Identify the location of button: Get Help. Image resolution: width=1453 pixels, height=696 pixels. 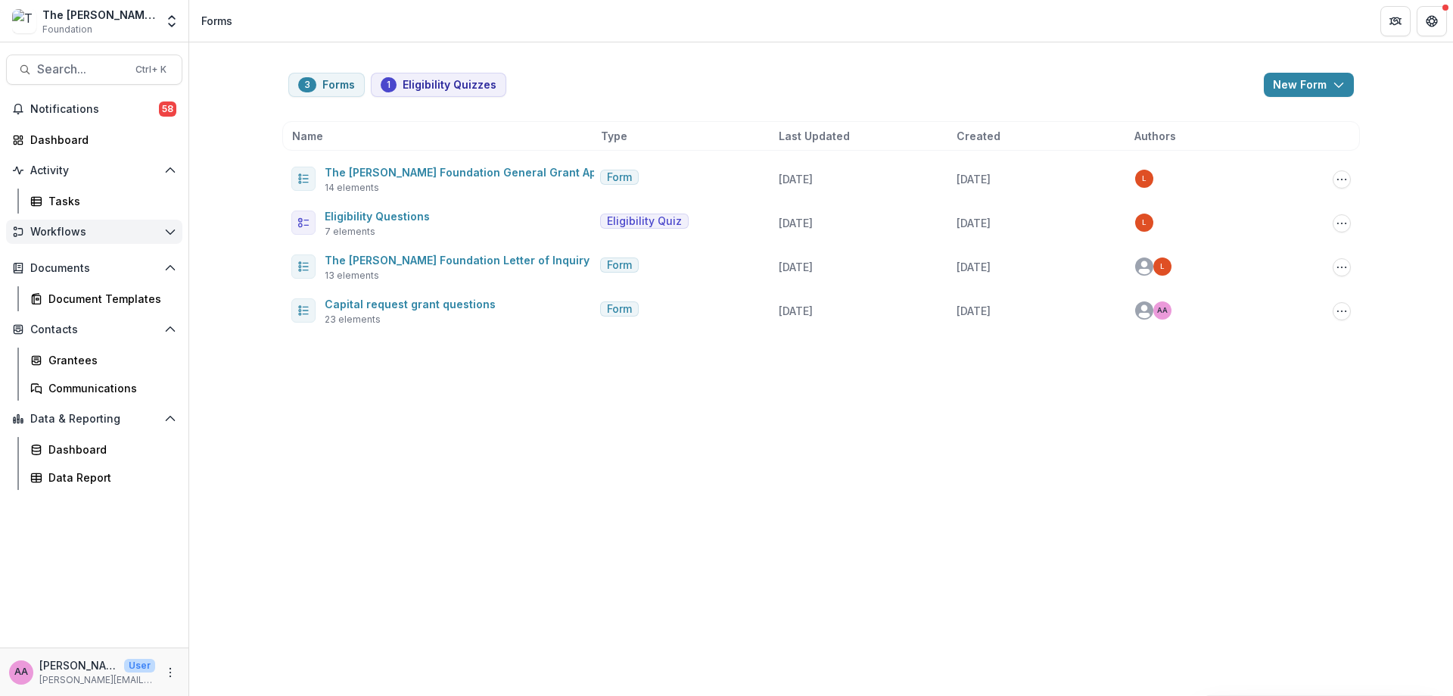
(1432, 21).